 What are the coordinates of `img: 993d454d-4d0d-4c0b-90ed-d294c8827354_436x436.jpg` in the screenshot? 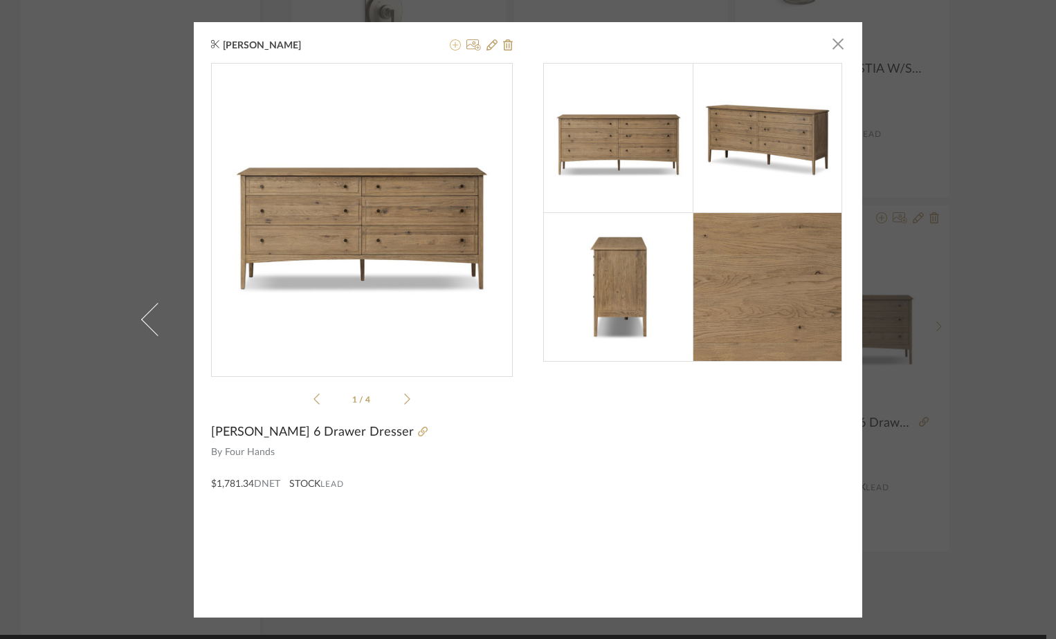 It's located at (362, 214).